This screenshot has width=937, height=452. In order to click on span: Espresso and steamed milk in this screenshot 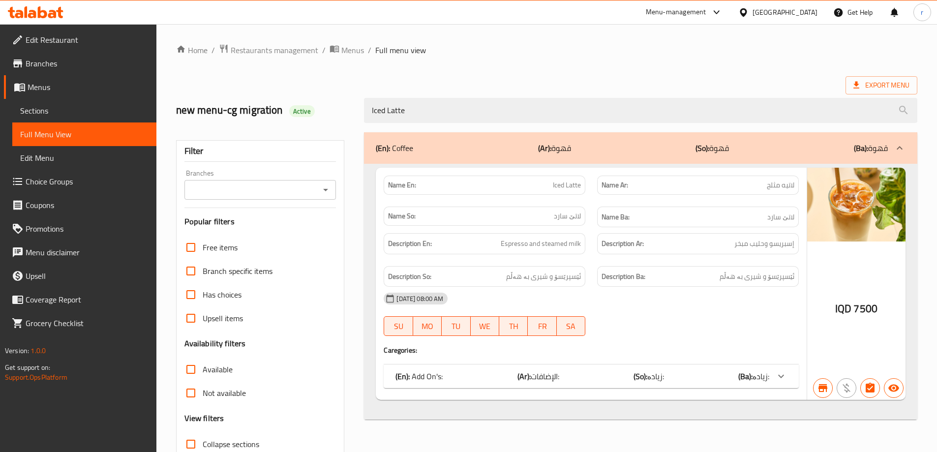, I will do `click(541, 243)`.